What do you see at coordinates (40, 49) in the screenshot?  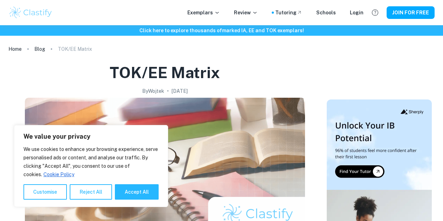 I see `a: Blog` at bounding box center [40, 49].